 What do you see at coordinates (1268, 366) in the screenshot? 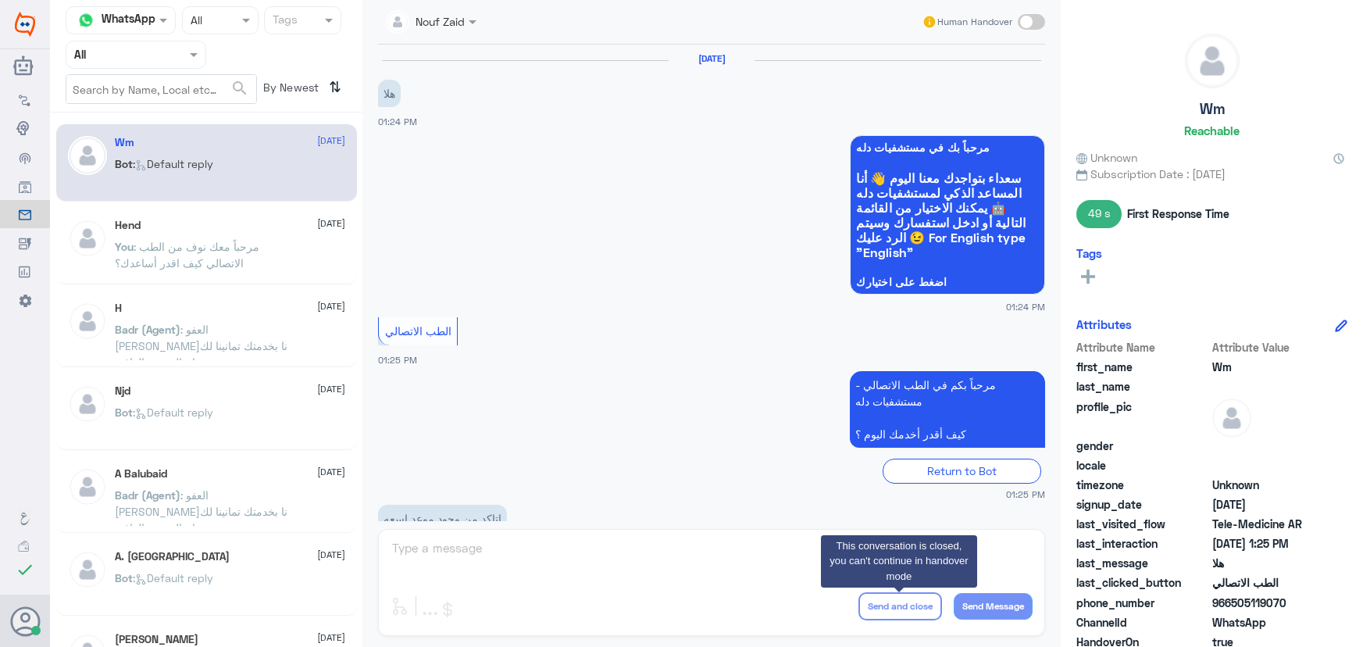
I see `span: Wm` at bounding box center [1268, 366].